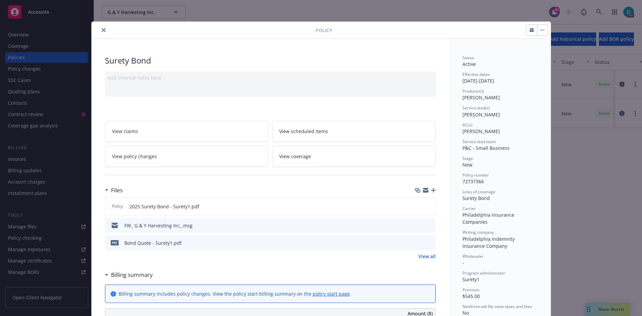 Image resolution: width=642 pixels, height=316 pixels. Describe the element at coordinates (153, 243) in the screenshot. I see `div: Bond Quote - Surety1.pdf` at that location.